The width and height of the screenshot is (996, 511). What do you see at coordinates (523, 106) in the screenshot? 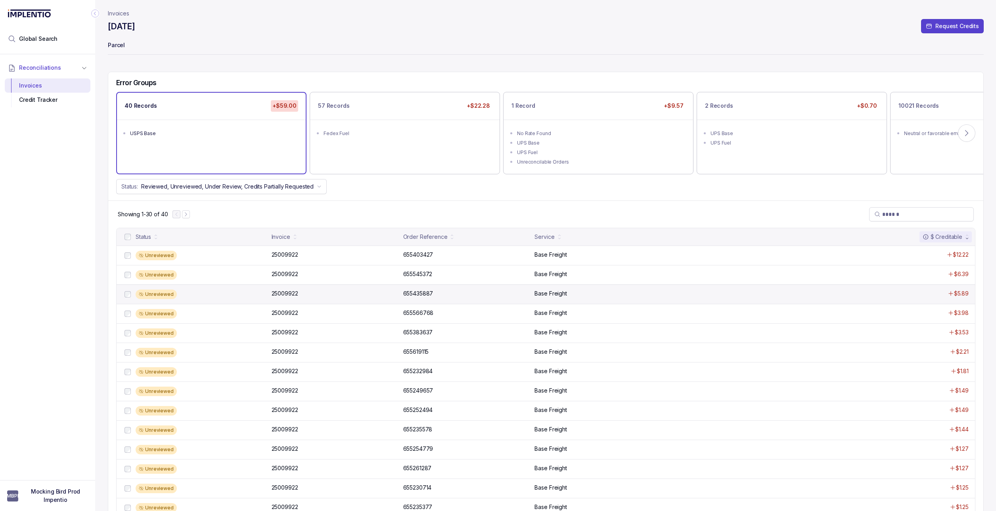
I see `p: 1 Record` at bounding box center [523, 106].